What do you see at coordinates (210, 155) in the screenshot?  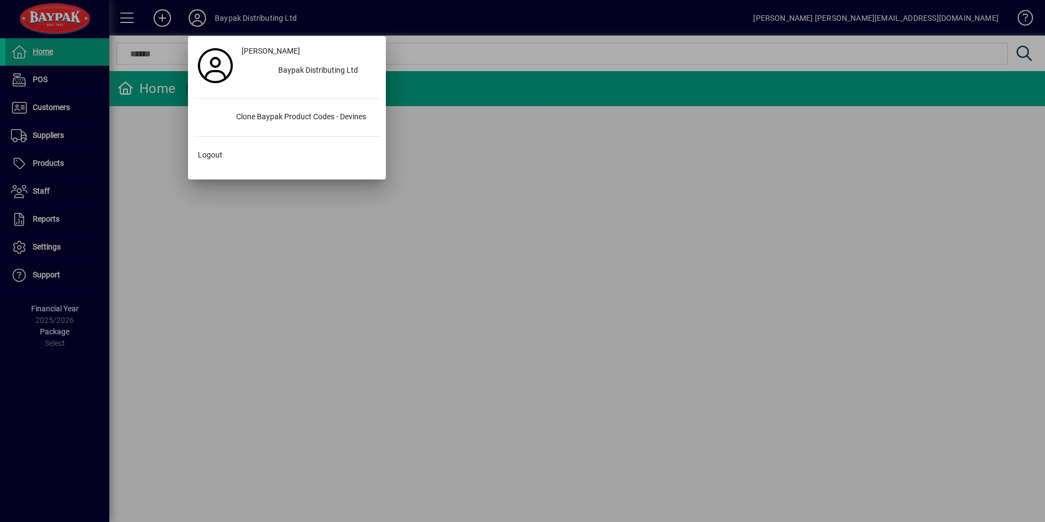 I see `span: Logout` at bounding box center [210, 155].